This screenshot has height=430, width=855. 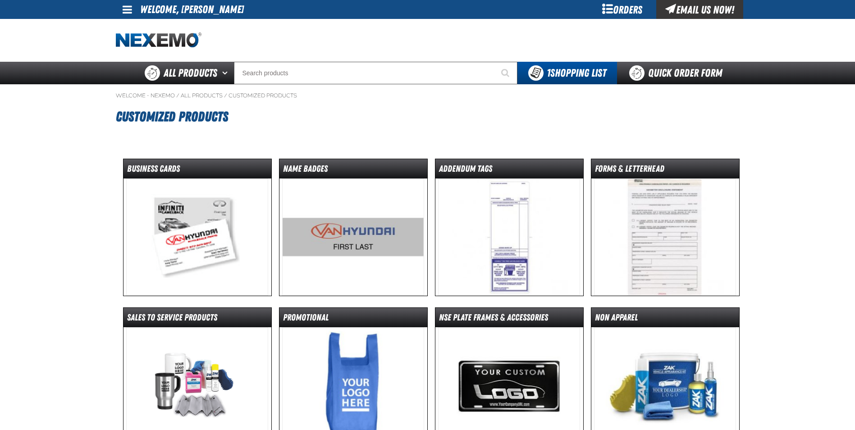 I want to click on button: You have 1 Shopping List. Open to view details, so click(x=567, y=73).